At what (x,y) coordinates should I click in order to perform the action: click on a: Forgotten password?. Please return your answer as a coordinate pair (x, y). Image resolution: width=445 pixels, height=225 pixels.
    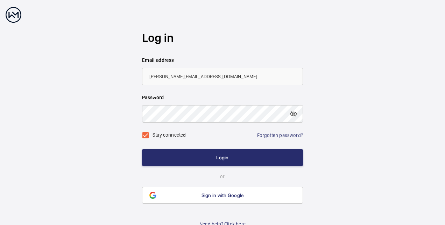
    Looking at the image, I should click on (280, 135).